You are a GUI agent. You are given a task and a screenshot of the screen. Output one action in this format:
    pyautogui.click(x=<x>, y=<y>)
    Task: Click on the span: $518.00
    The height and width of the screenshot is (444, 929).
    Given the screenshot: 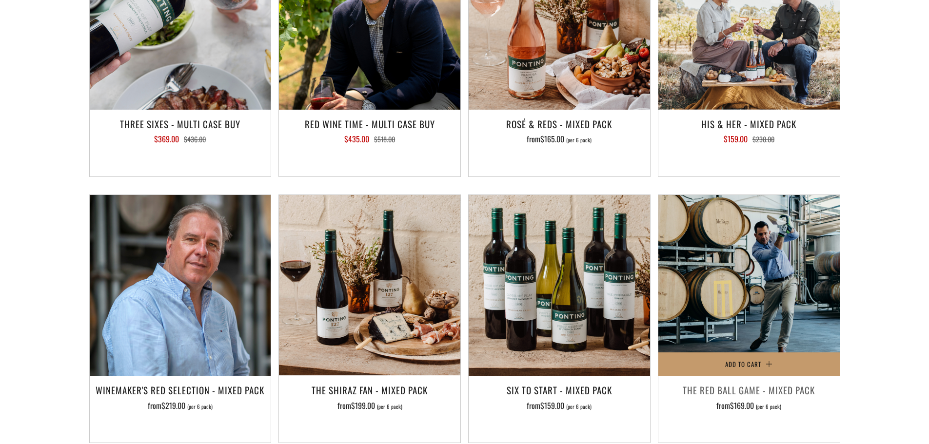 What is the action you would take?
    pyautogui.click(x=384, y=139)
    